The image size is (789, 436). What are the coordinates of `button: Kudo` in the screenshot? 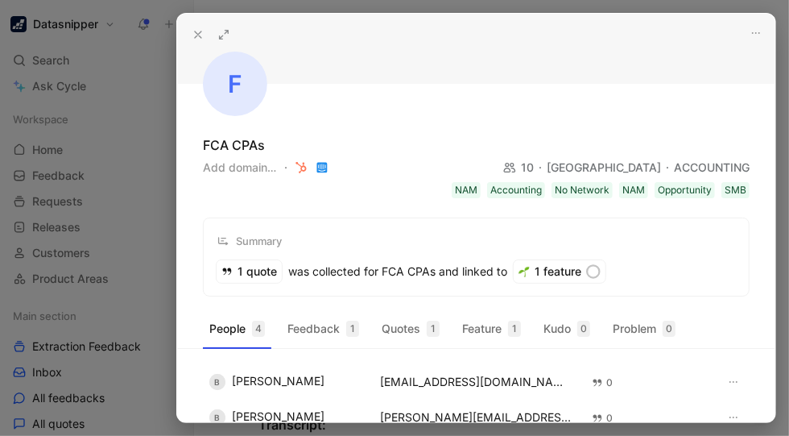 It's located at (567, 329).